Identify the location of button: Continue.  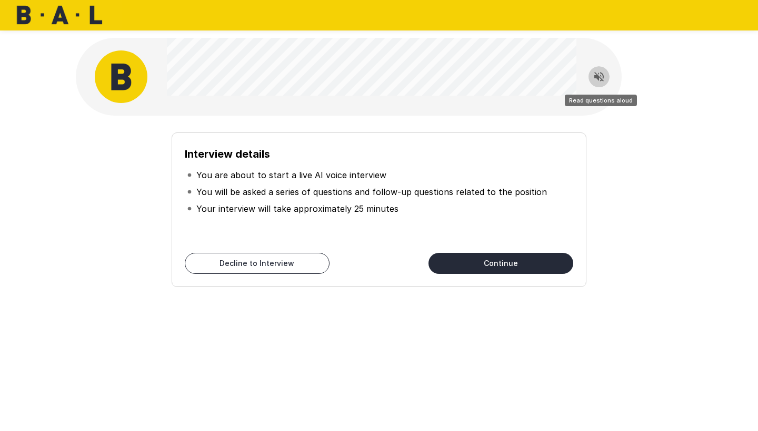
(500, 264).